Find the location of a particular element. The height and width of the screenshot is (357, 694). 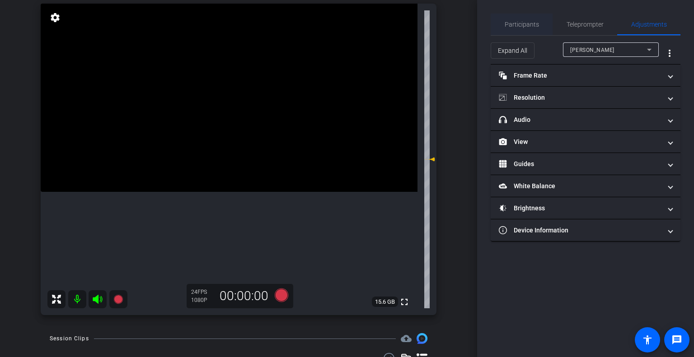

mat-panel-title: View is located at coordinates (580, 142).